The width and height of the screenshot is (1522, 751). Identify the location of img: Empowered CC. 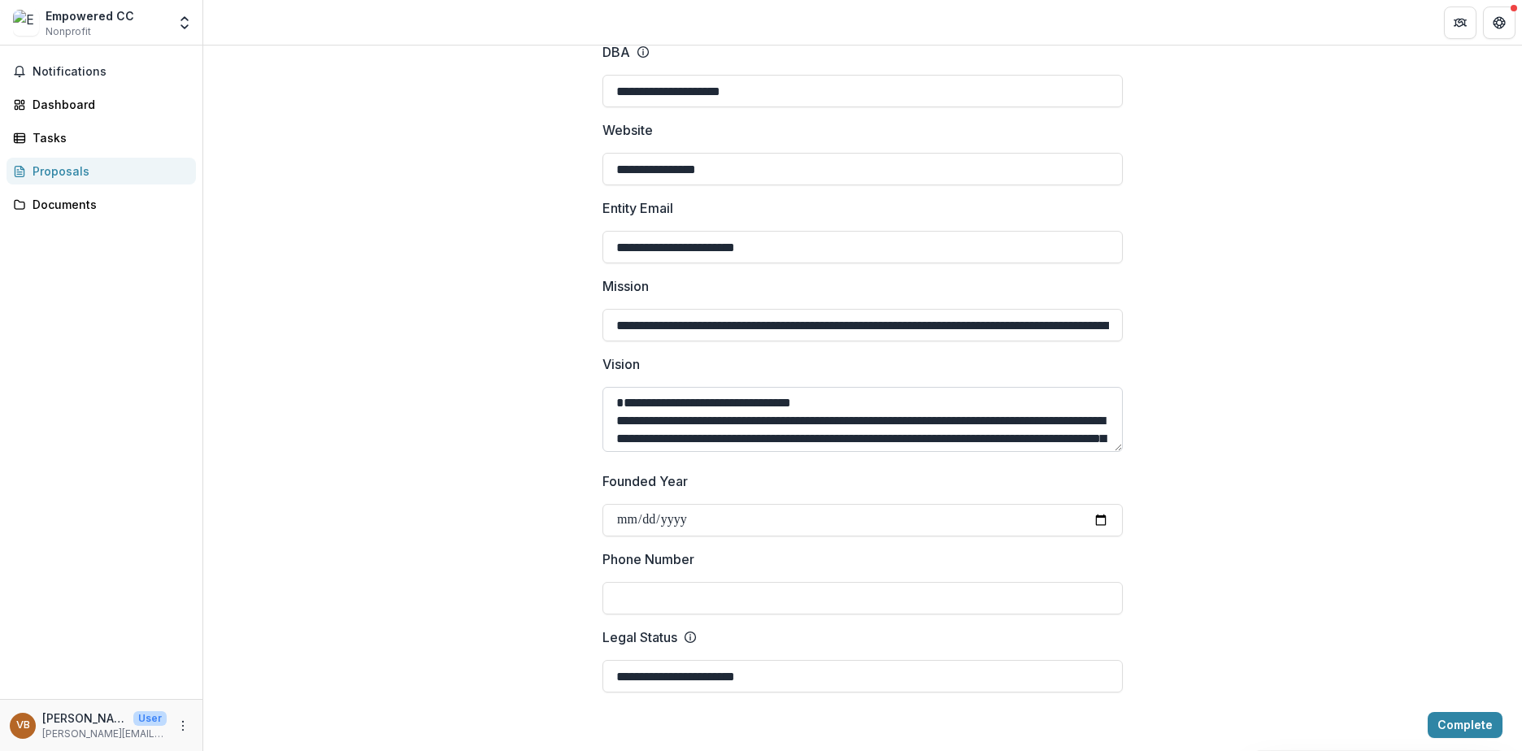
(26, 23).